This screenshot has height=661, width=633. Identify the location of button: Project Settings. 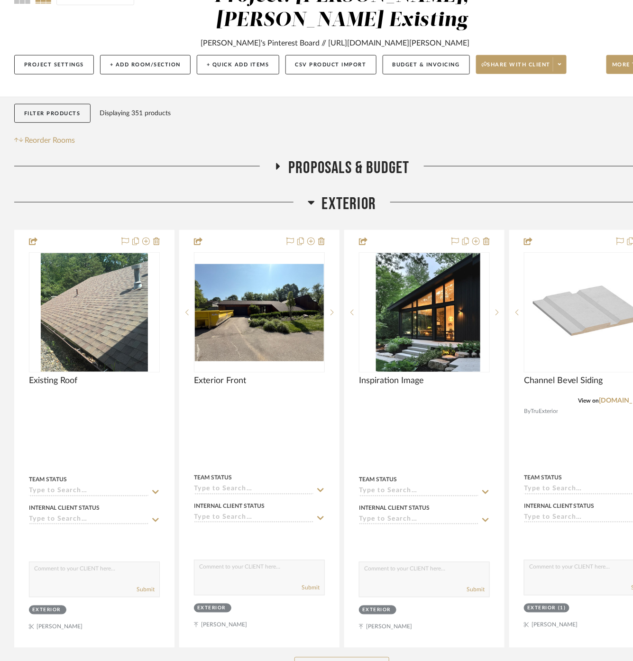
(54, 64).